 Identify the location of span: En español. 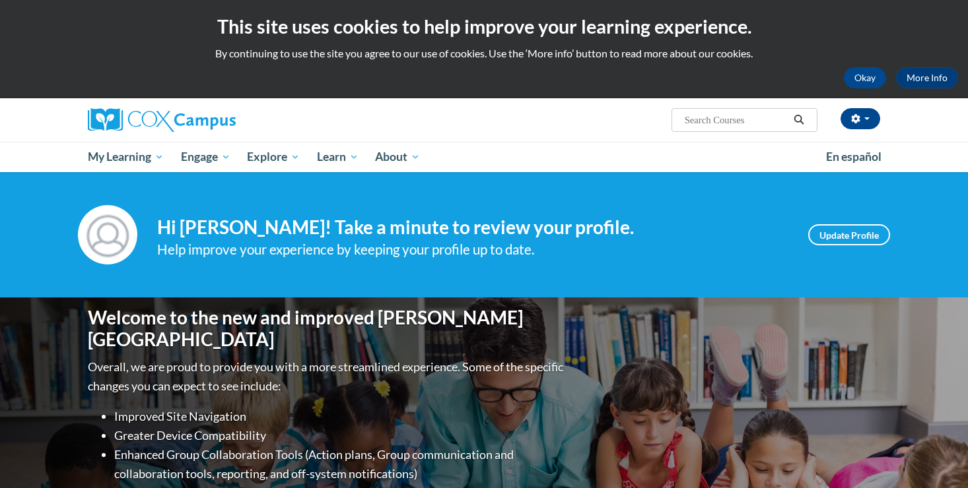
(853, 156).